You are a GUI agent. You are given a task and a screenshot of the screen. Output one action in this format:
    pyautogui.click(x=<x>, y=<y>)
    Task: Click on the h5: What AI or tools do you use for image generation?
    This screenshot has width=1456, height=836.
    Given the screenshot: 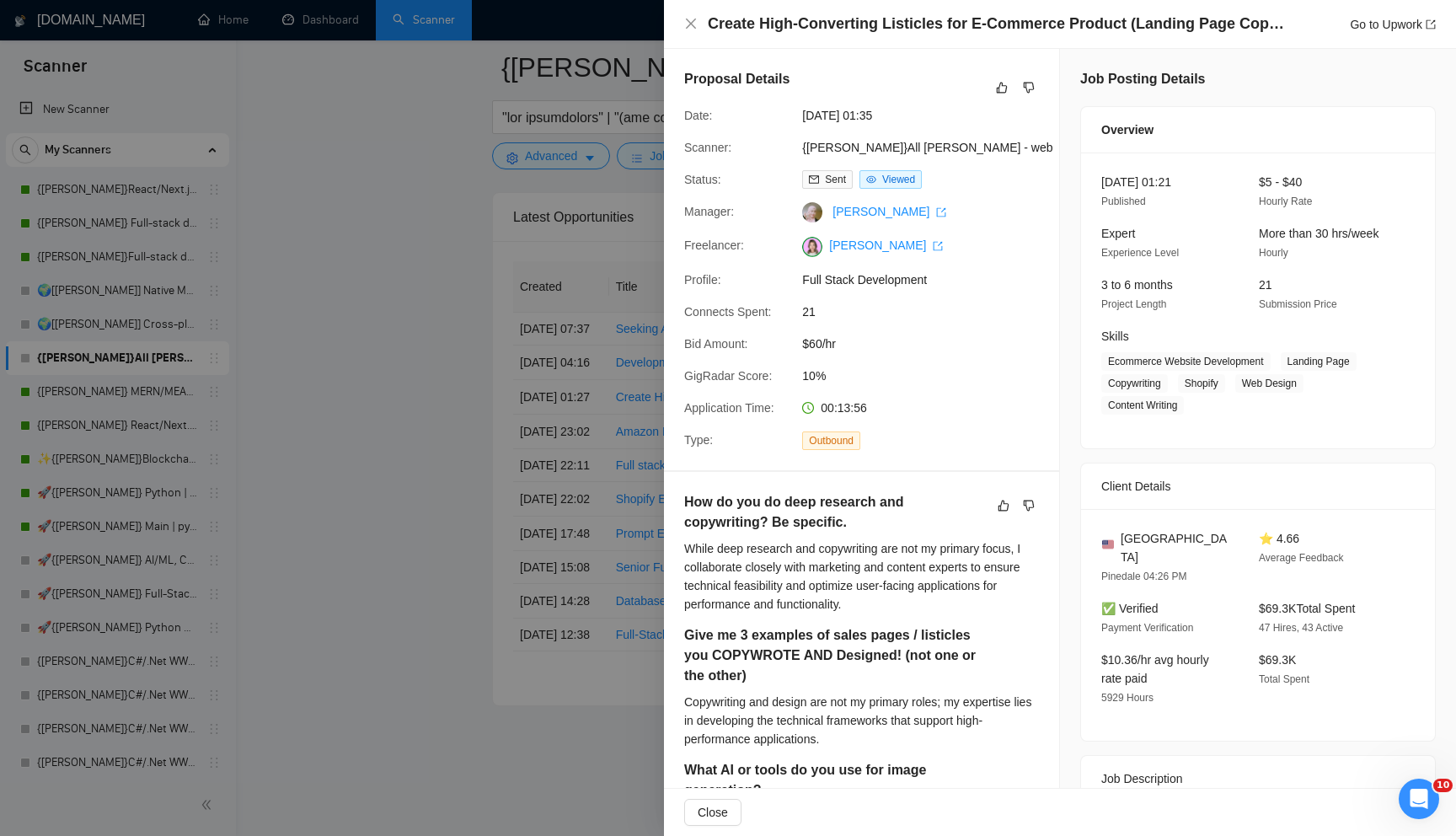 What is the action you would take?
    pyautogui.click(x=835, y=780)
    